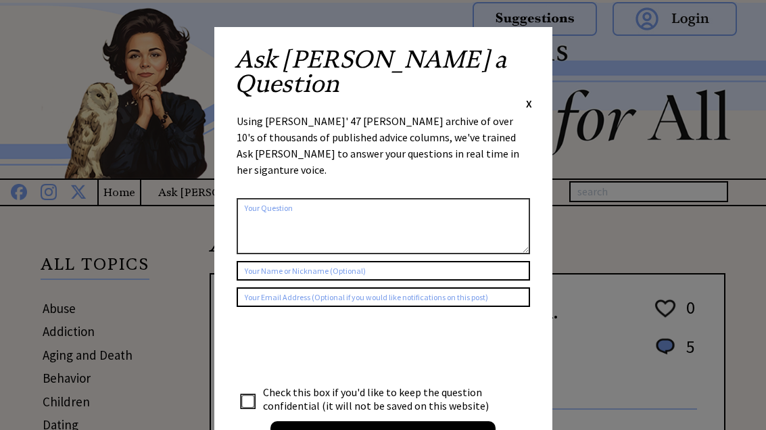 The image size is (766, 430). Describe the element at coordinates (383, 270) in the screenshot. I see `input: Your Name or Nickname (Optional)` at that location.